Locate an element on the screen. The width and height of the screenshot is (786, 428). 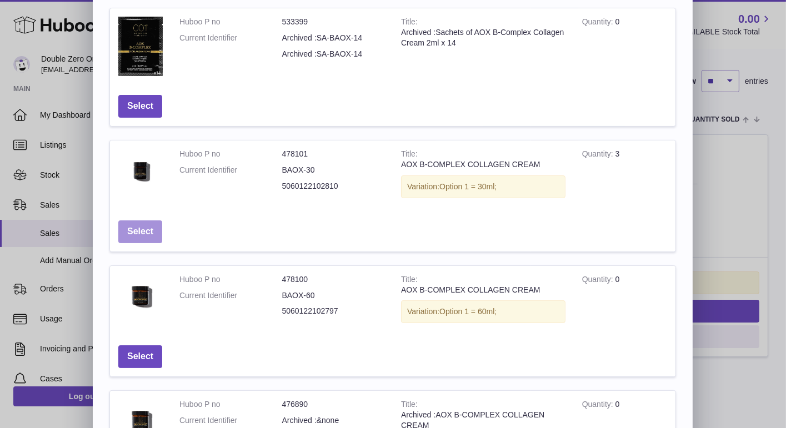
dd: 5060122102797 is located at coordinates (333, 311).